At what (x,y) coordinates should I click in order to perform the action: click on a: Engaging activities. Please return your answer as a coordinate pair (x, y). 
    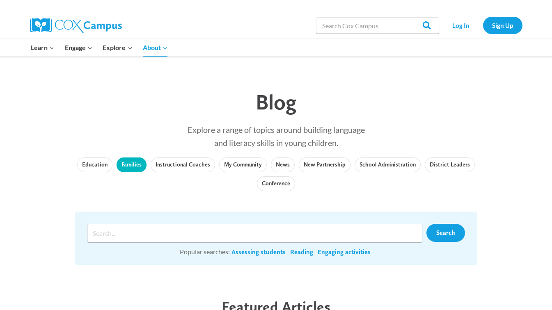
    Looking at the image, I should click on (344, 252).